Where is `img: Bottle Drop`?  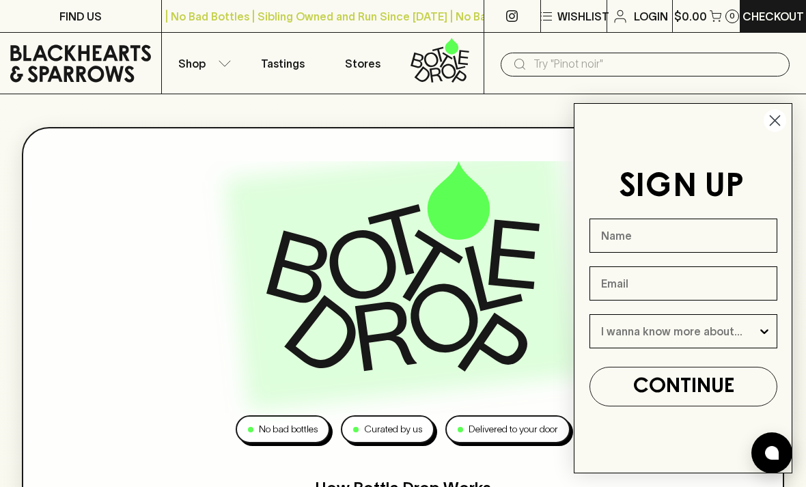 img: Bottle Drop is located at coordinates (403, 266).